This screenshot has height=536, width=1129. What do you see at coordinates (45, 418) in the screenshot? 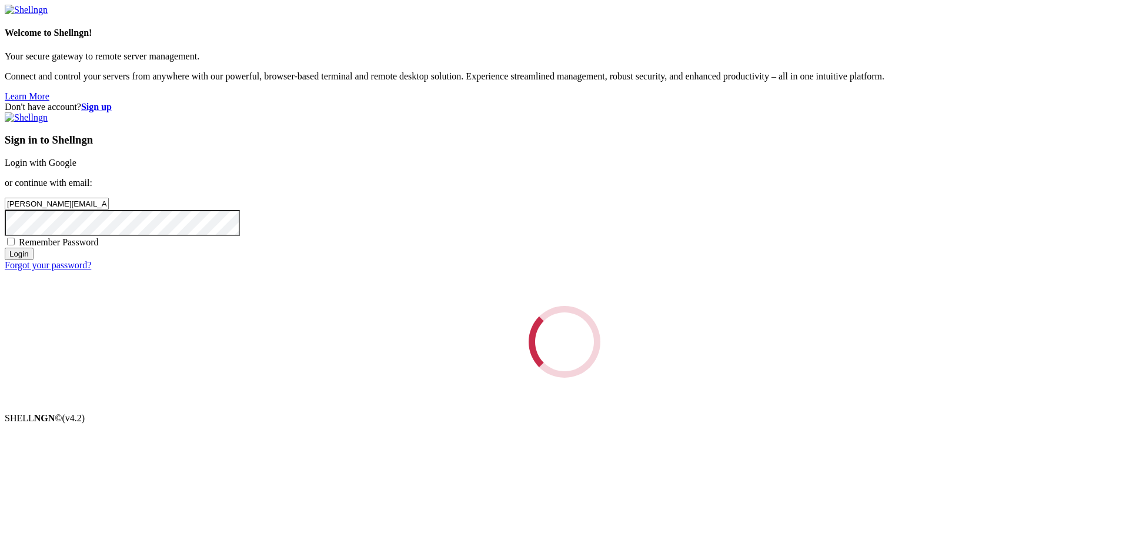
I see `span: SHELL ©` at bounding box center [45, 418].